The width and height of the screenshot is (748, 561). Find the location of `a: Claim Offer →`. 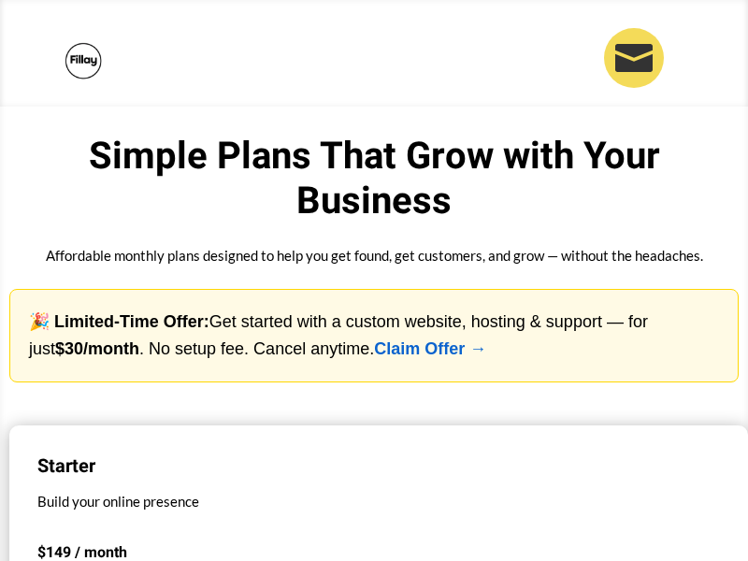

a: Claim Offer → is located at coordinates (430, 353).